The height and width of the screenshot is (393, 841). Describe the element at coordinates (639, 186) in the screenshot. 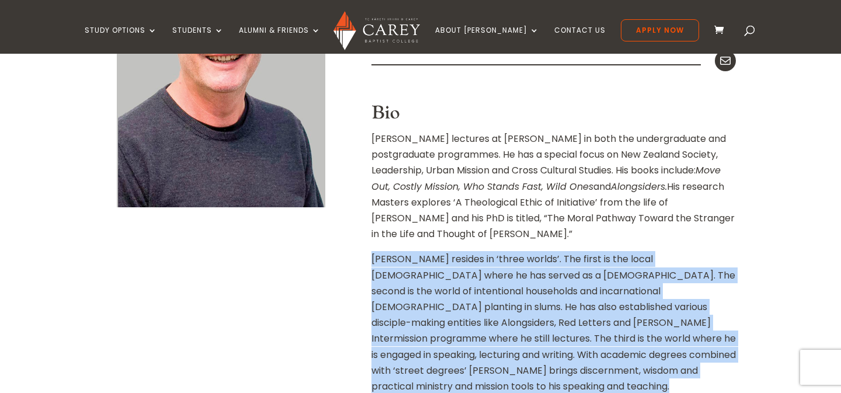

I see `em: Alongsiders.` at that location.